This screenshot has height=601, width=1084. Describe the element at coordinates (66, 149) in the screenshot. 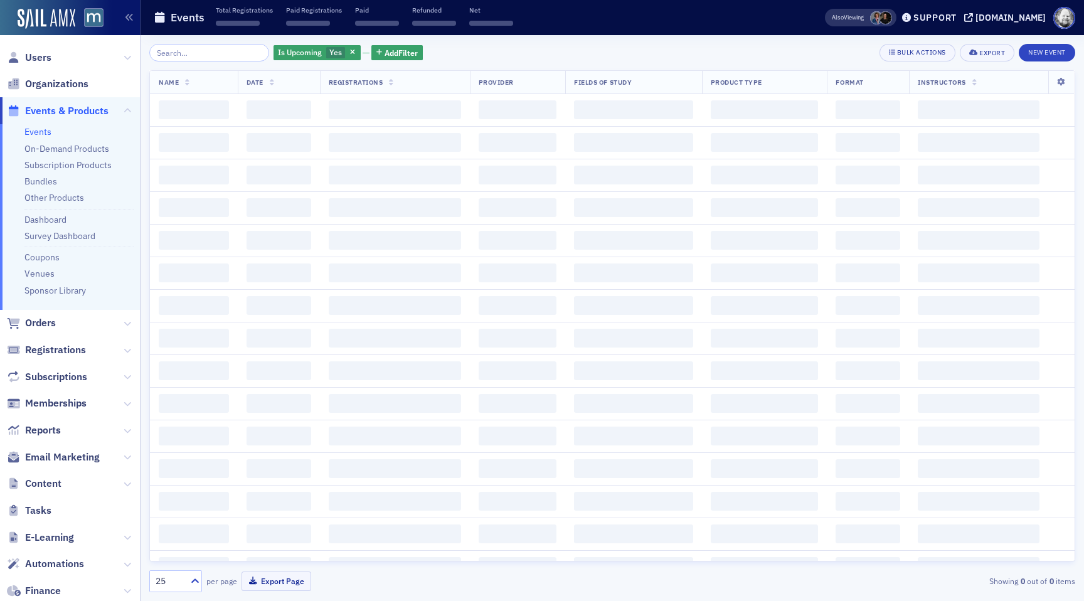

I see `a: On-Demand Products` at that location.